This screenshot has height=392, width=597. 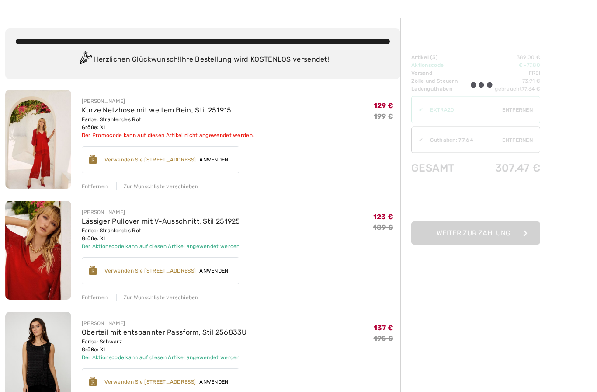 What do you see at coordinates (161, 221) in the screenshot?
I see `font: Lässiger Pullover mit V-Ausschnitt, Stil 251925` at bounding box center [161, 221].